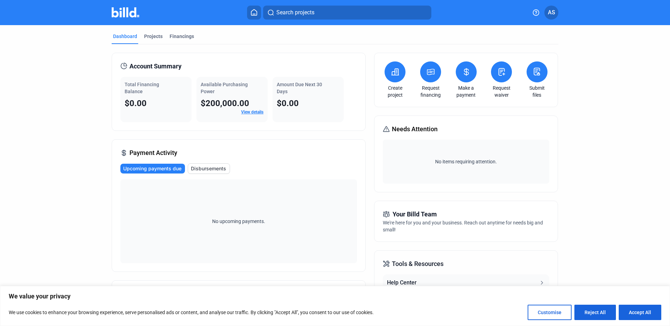  I want to click on button: Accept All, so click(640, 312).